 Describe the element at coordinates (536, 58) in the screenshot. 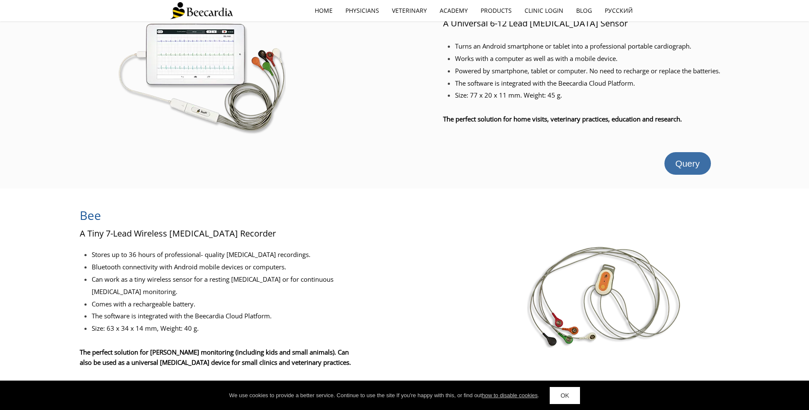

I see `span: Works with a computer as well as with a mobile device.` at that location.